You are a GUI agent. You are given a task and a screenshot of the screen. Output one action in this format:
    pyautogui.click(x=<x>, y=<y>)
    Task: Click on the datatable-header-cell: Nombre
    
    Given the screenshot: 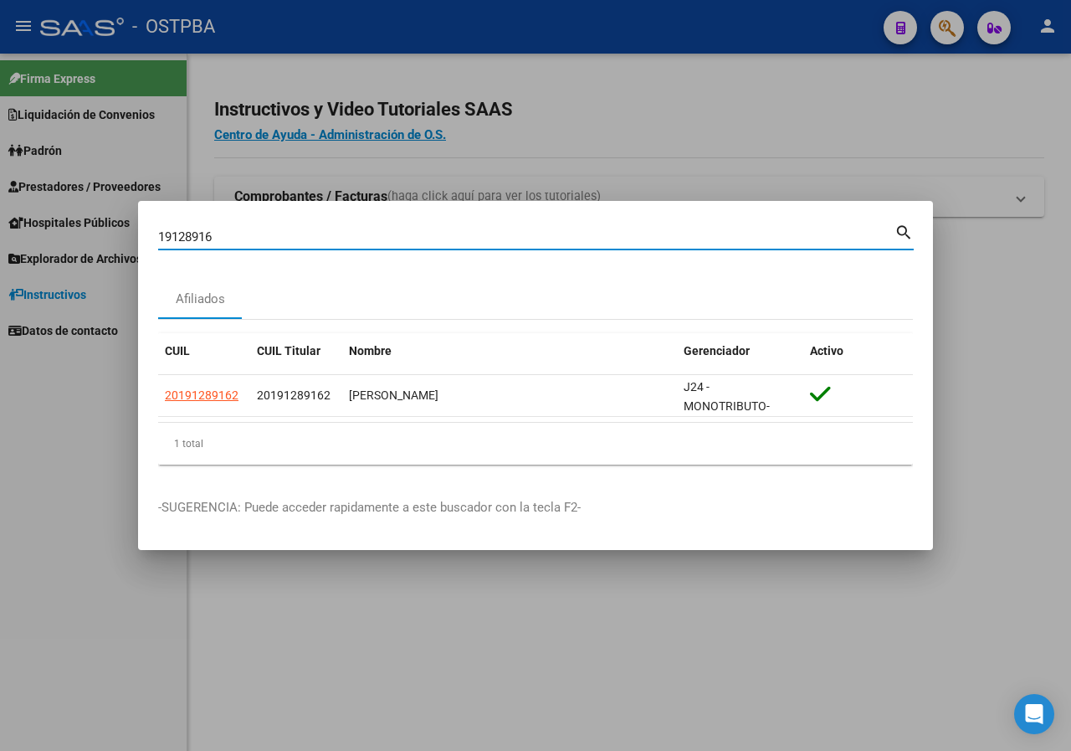 What is the action you would take?
    pyautogui.click(x=510, y=351)
    